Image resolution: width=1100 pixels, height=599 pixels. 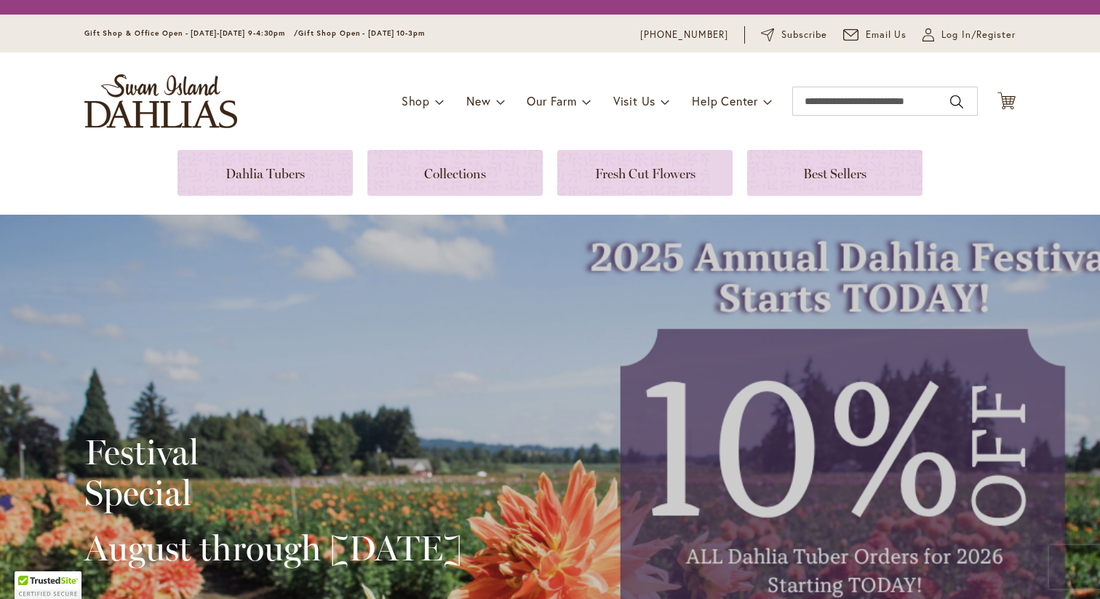 I want to click on a: store logo, so click(x=161, y=101).